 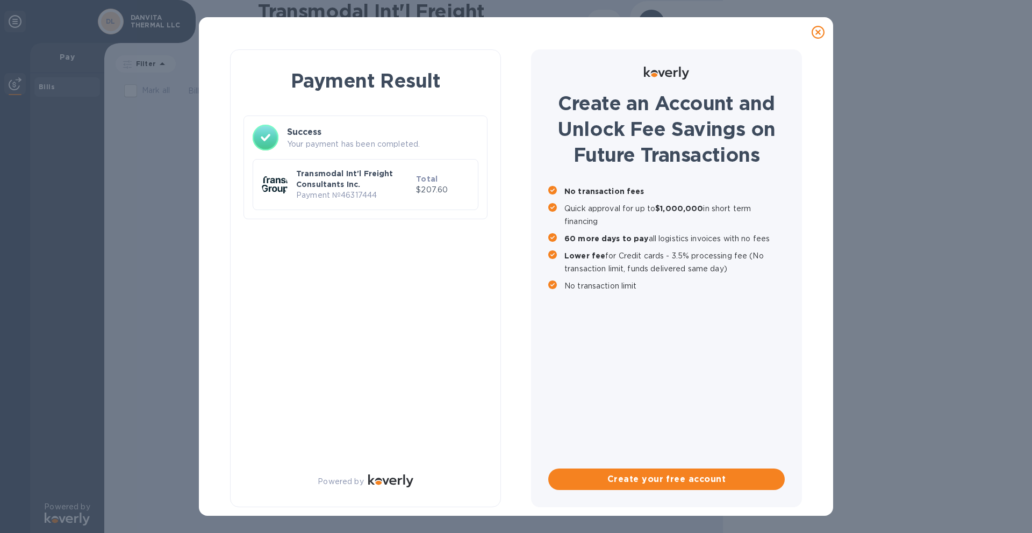 What do you see at coordinates (674, 239) in the screenshot?
I see `p: all logistics invoices with no fees` at bounding box center [674, 239].